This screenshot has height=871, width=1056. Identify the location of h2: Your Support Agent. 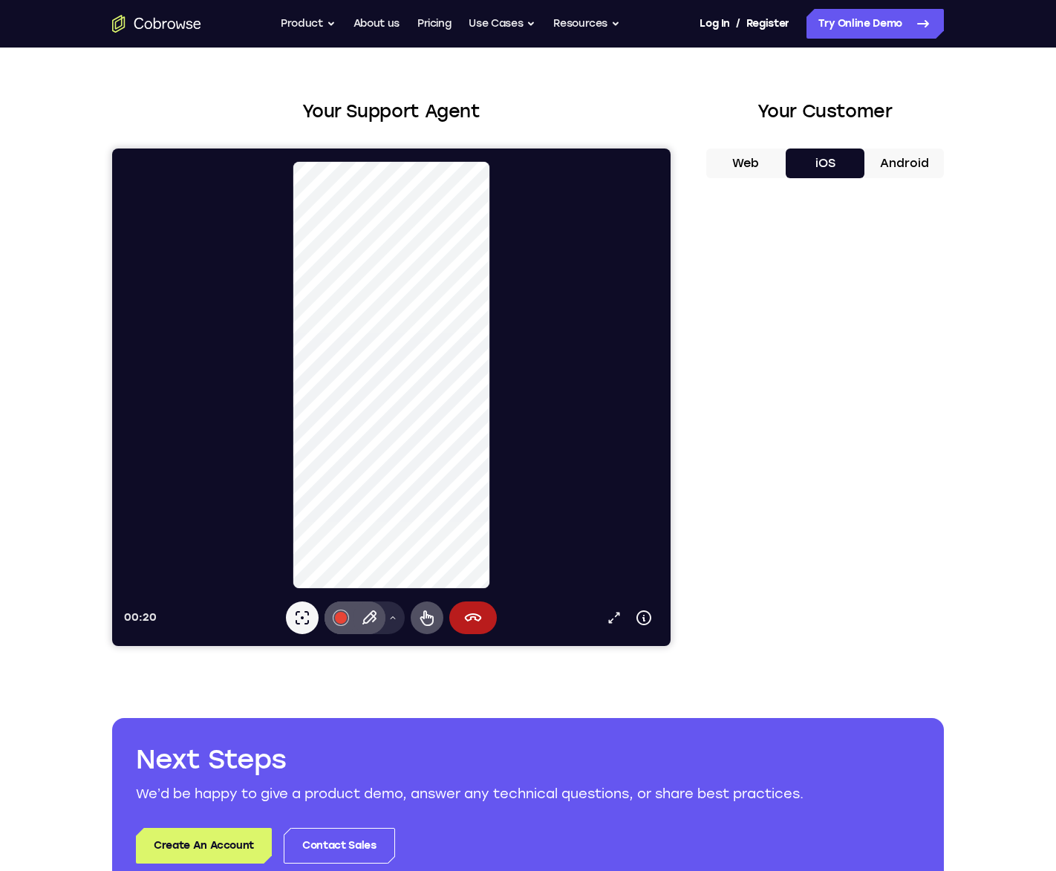
(391, 111).